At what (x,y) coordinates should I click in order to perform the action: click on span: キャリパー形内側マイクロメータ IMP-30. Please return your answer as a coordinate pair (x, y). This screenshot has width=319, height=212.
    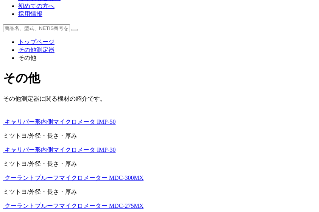
    Looking at the image, I should click on (60, 150).